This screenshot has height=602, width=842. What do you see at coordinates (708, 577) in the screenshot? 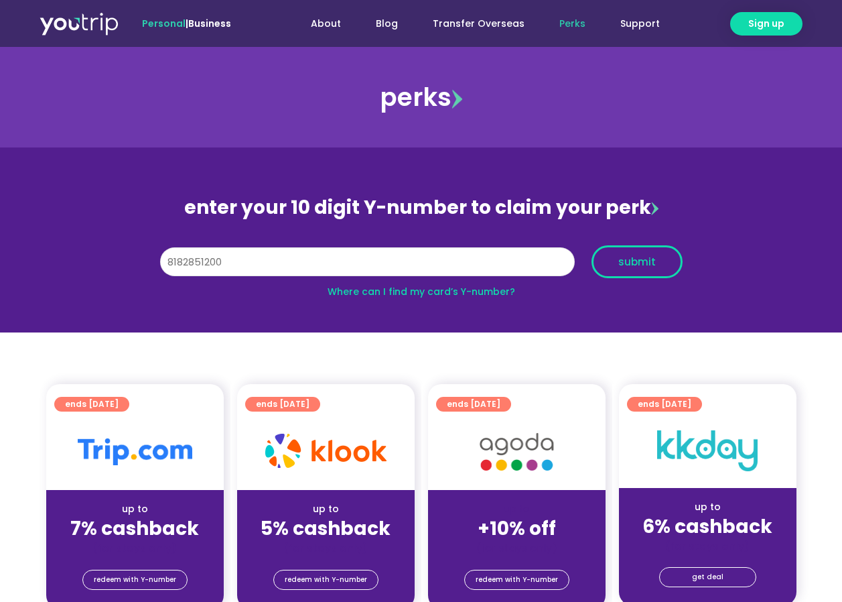
I see `a: get deal` at bounding box center [708, 577].